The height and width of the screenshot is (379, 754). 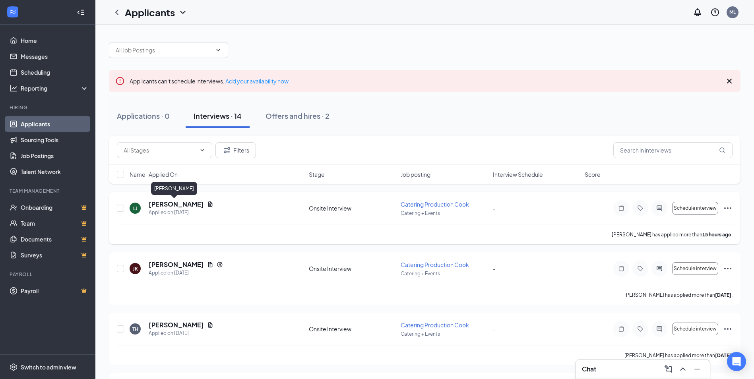 I want to click on svg: Cross, so click(x=729, y=81).